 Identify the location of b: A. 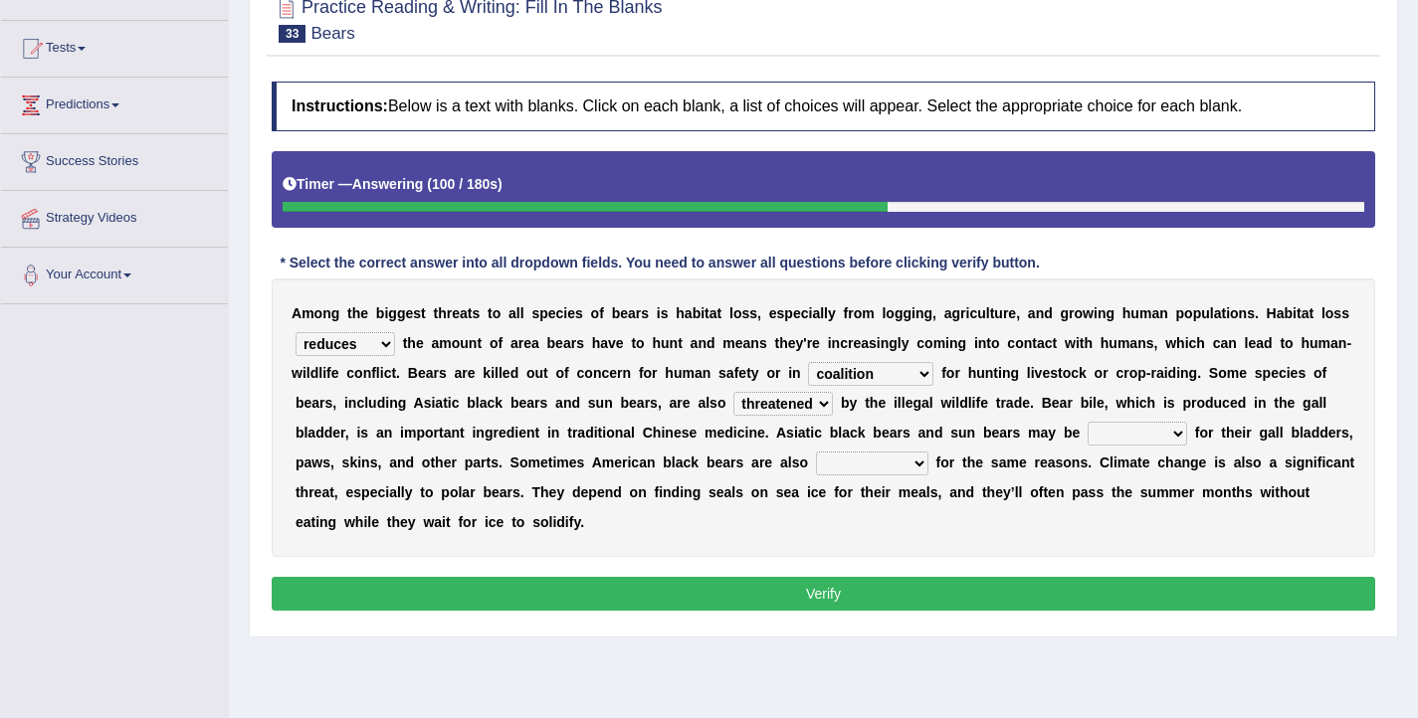
(297, 313).